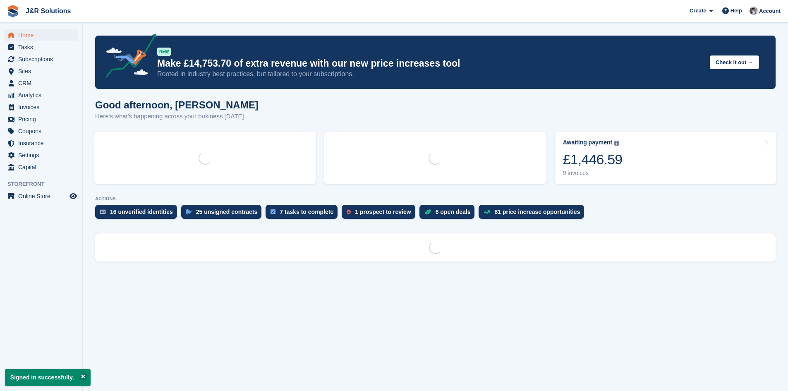 The height and width of the screenshot is (391, 788). What do you see at coordinates (734, 62) in the screenshot?
I see `button: Check it out →` at bounding box center [734, 62].